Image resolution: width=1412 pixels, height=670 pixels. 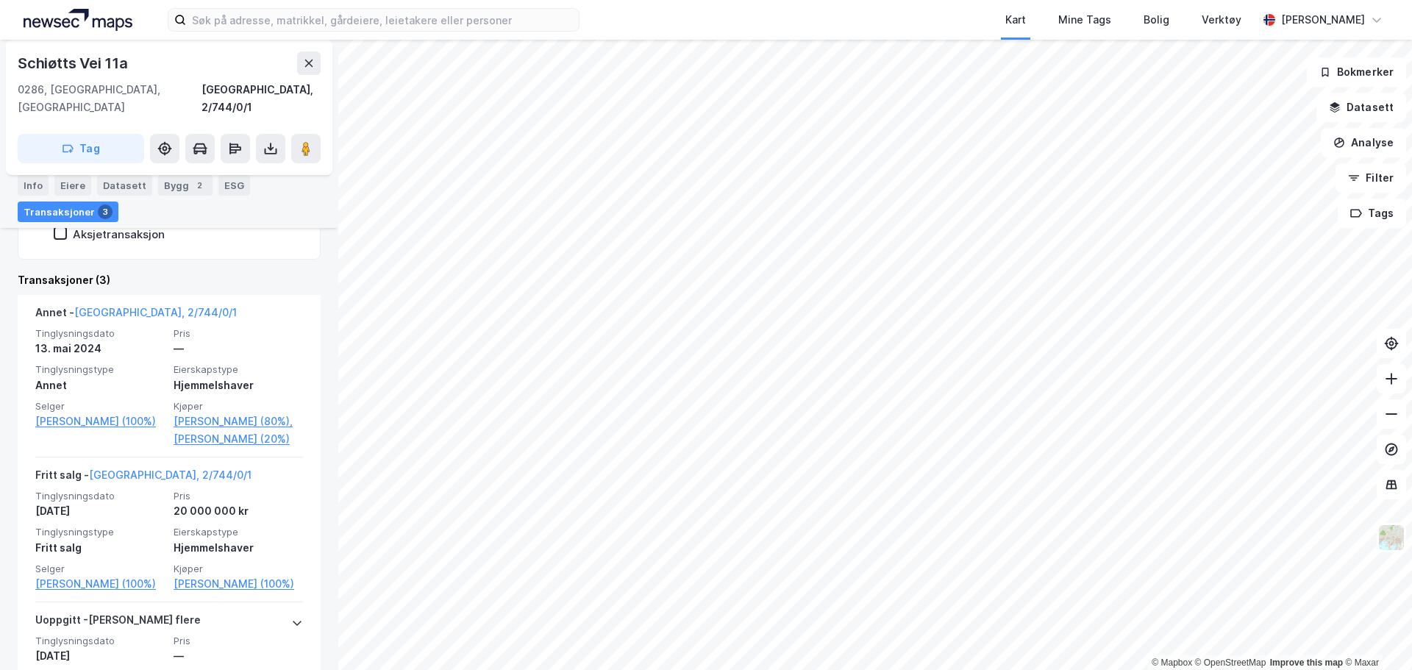 I want to click on div: Kart, so click(x=1015, y=20).